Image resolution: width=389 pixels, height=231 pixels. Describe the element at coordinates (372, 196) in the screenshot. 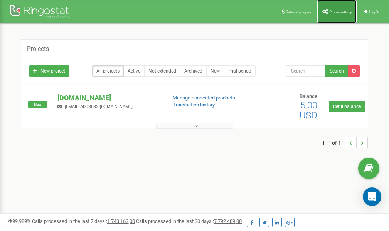

I see `div: Open Intercom Messenger` at that location.